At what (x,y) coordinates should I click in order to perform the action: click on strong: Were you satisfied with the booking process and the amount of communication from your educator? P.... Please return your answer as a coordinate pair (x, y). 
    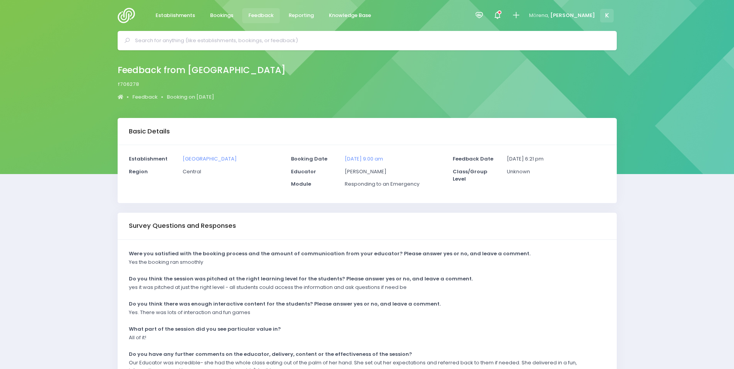
    Looking at the image, I should click on (330, 253).